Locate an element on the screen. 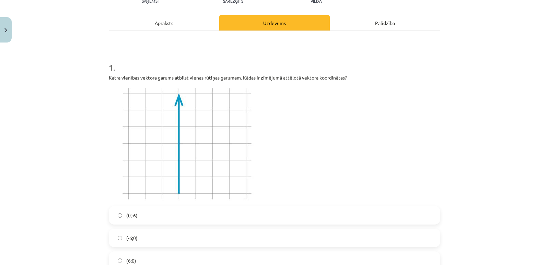 The image size is (549, 265). span: (-6;0) is located at coordinates (132, 238).